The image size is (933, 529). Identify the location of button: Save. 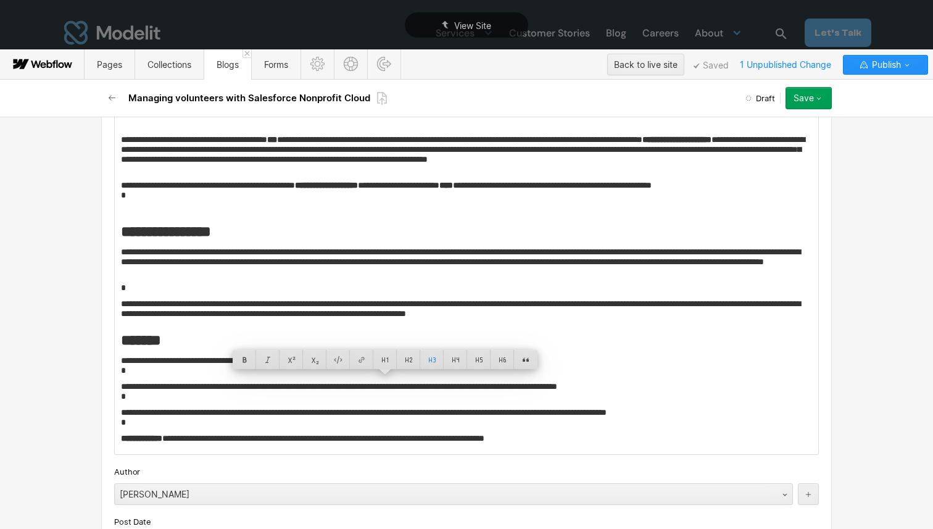
(808, 98).